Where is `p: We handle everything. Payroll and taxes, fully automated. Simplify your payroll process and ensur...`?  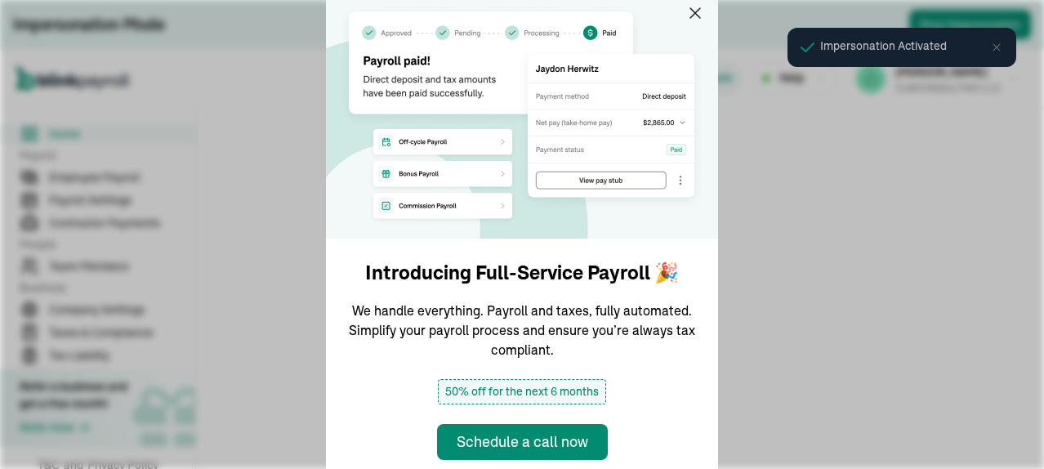 p: We handle everything. Payroll and taxes, fully automated. Simplify your payroll process and ensur... is located at coordinates (522, 330).